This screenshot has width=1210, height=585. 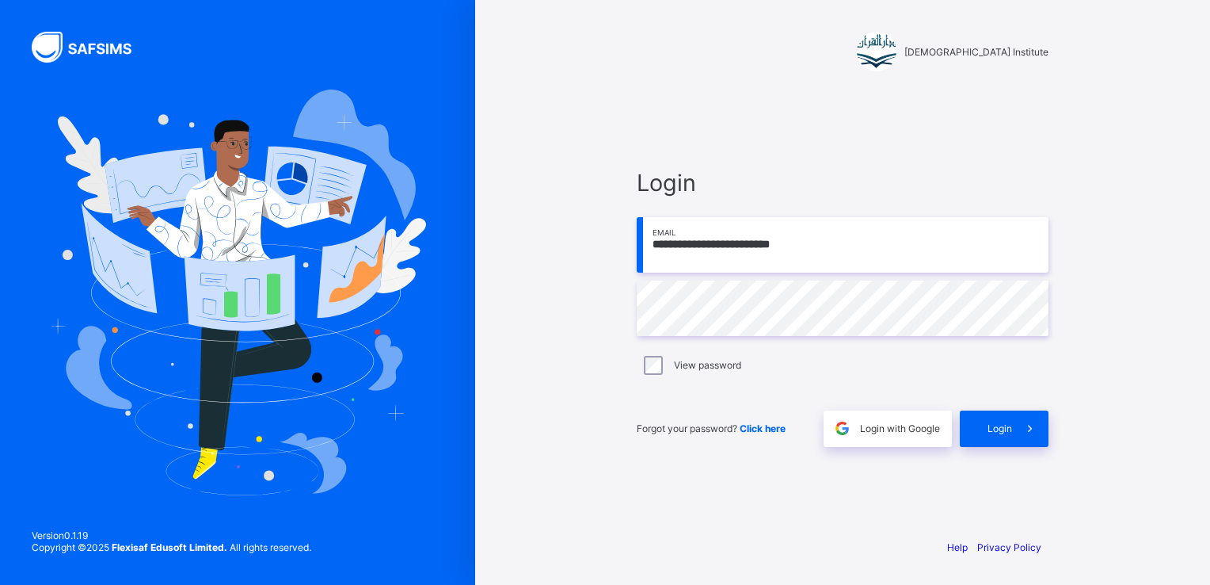 What do you see at coordinates (707, 364) in the screenshot?
I see `label: View password` at bounding box center [707, 364].